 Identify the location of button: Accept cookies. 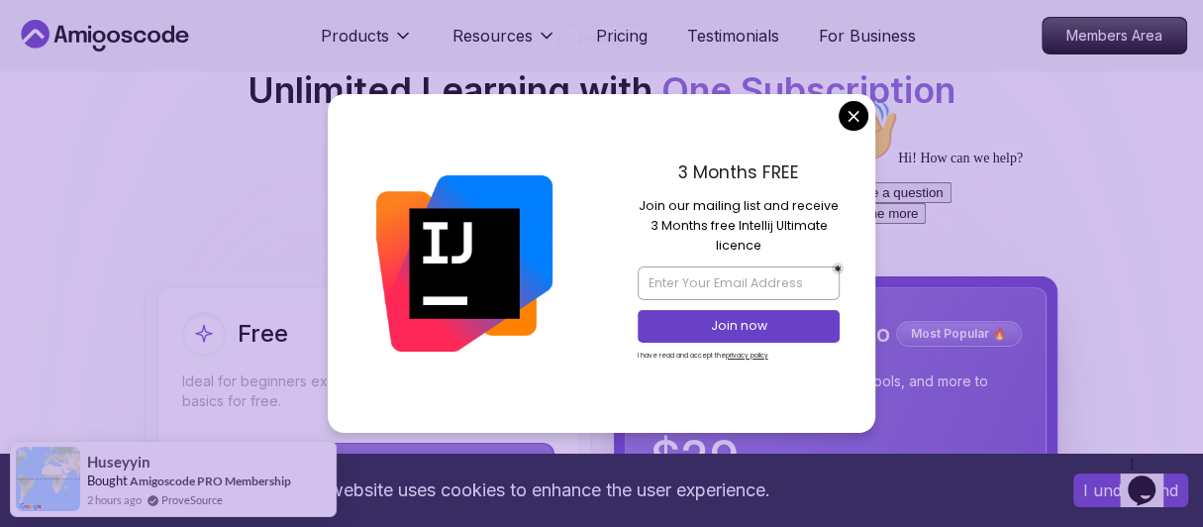
(1131, 490).